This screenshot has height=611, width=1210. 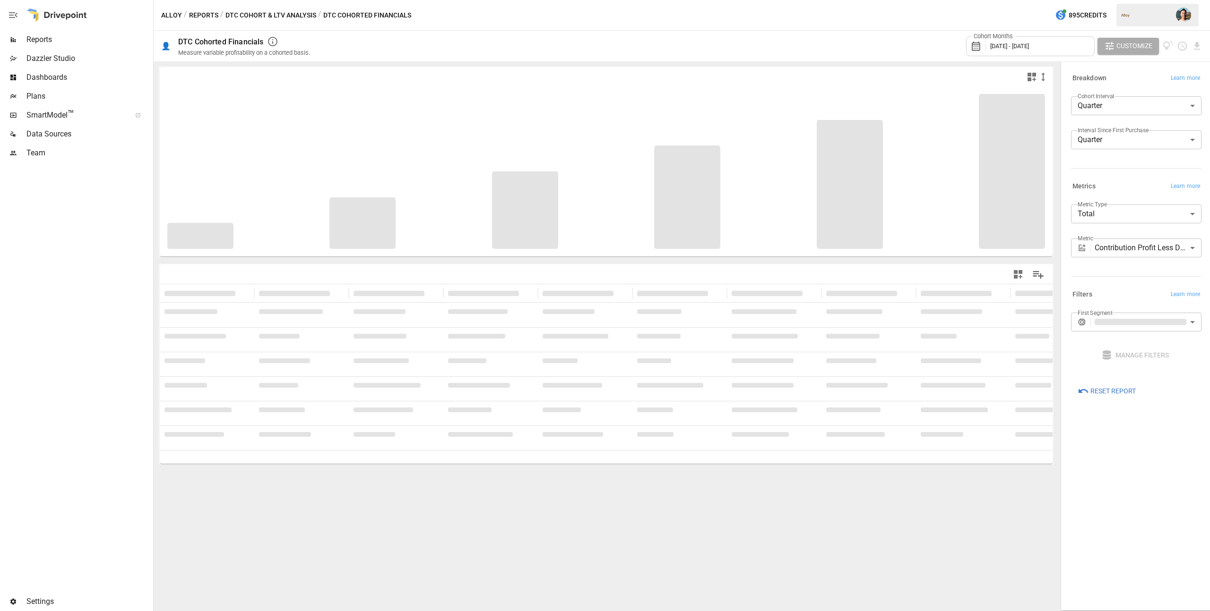 What do you see at coordinates (1182, 46) in the screenshot?
I see `button: Schedule report` at bounding box center [1182, 46].